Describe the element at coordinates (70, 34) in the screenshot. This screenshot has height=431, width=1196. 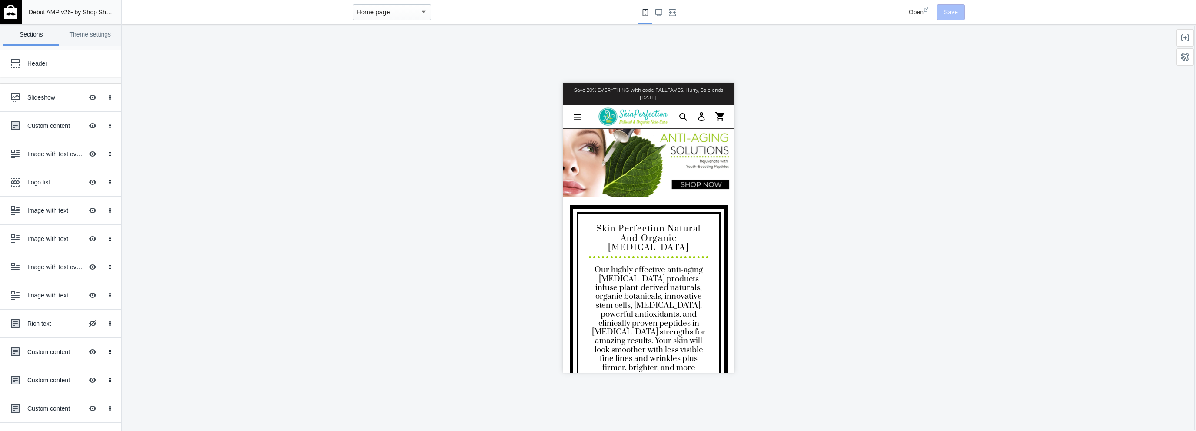
I see `a: image` at that location.